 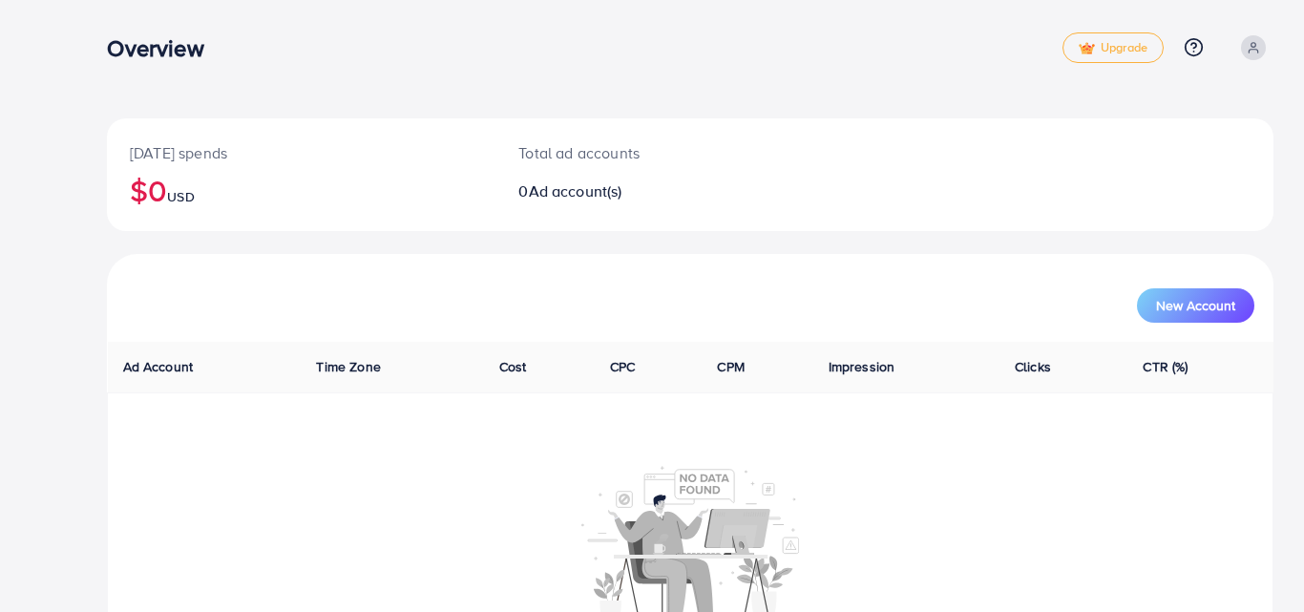 What do you see at coordinates (1195, 306) in the screenshot?
I see `button: New Account` at bounding box center [1195, 306].